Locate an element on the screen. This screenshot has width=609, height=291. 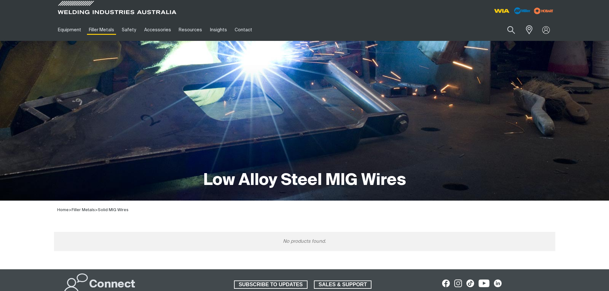
a: Resources is located at coordinates (190, 30).